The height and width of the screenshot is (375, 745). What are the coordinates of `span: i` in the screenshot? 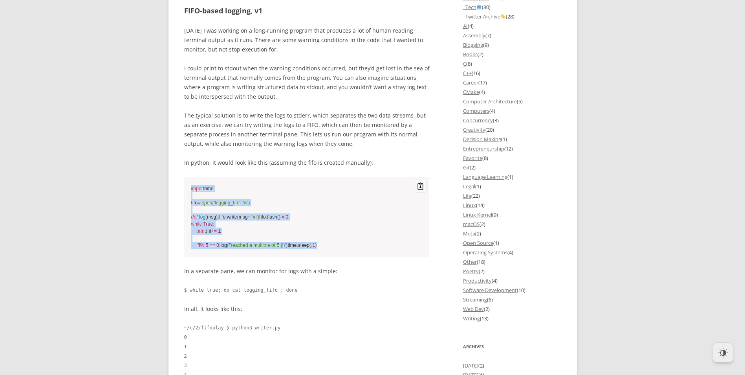 It's located at (283, 245).